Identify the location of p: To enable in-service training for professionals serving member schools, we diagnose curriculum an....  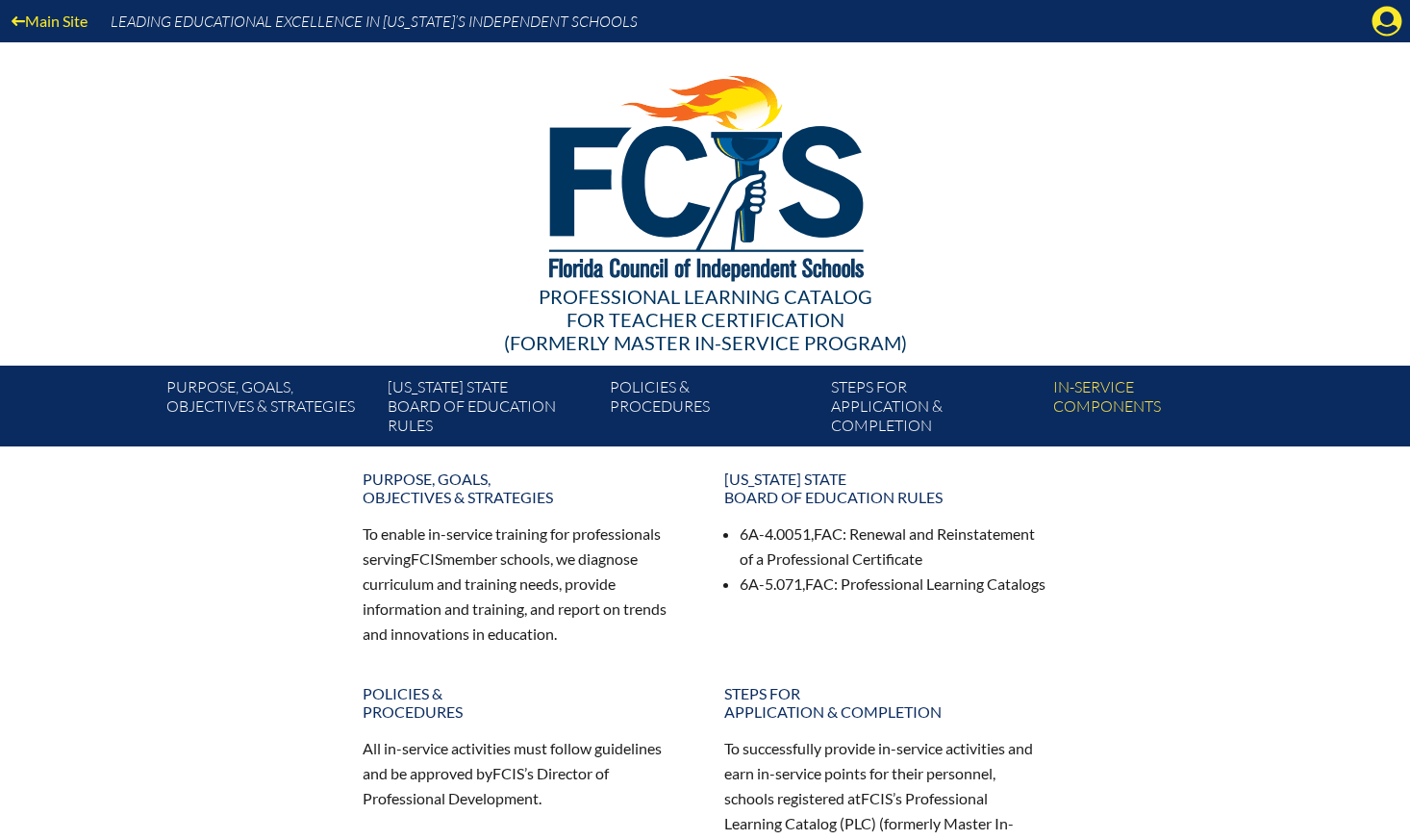
(525, 583).